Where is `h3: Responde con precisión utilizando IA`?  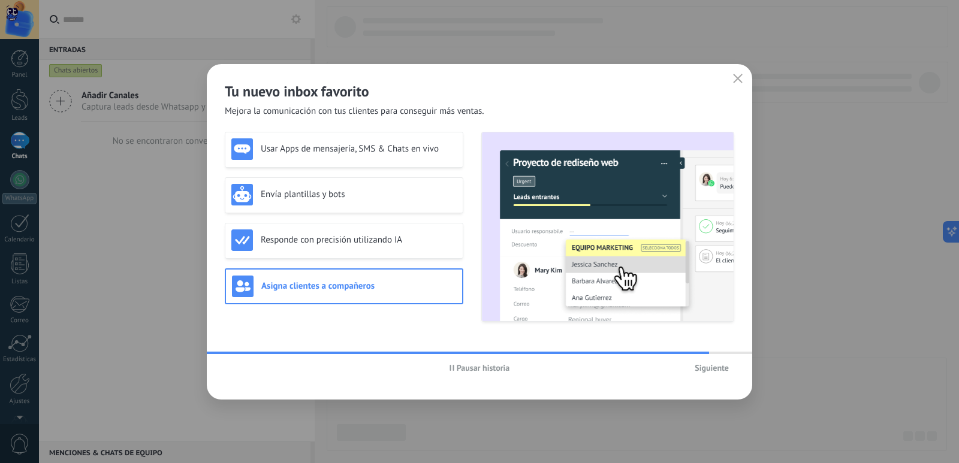 h3: Responde con precisión utilizando IA is located at coordinates (358, 240).